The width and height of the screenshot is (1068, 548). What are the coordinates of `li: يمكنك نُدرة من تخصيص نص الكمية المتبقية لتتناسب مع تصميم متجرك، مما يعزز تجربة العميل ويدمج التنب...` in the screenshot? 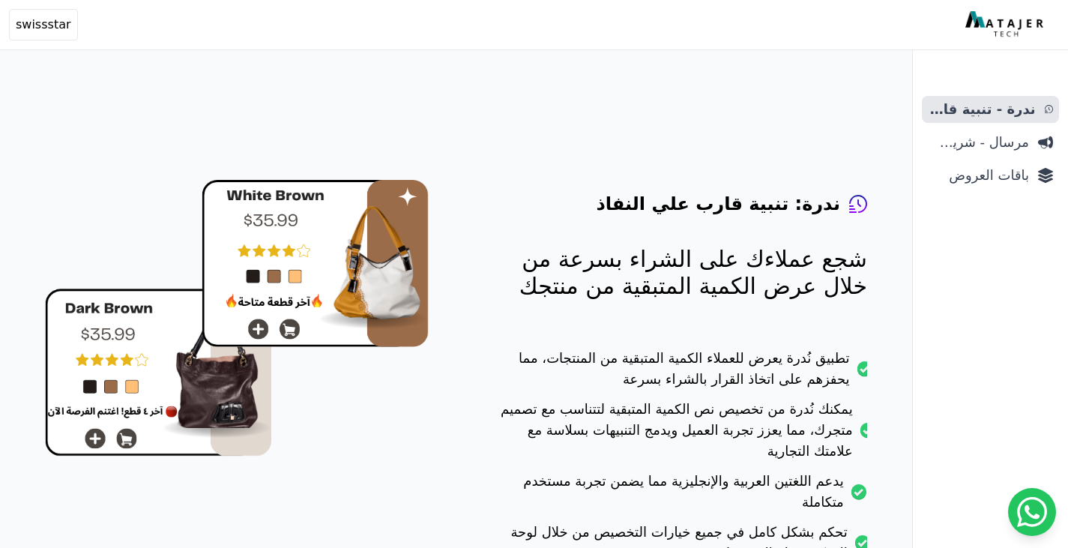 It's located at (678, 435).